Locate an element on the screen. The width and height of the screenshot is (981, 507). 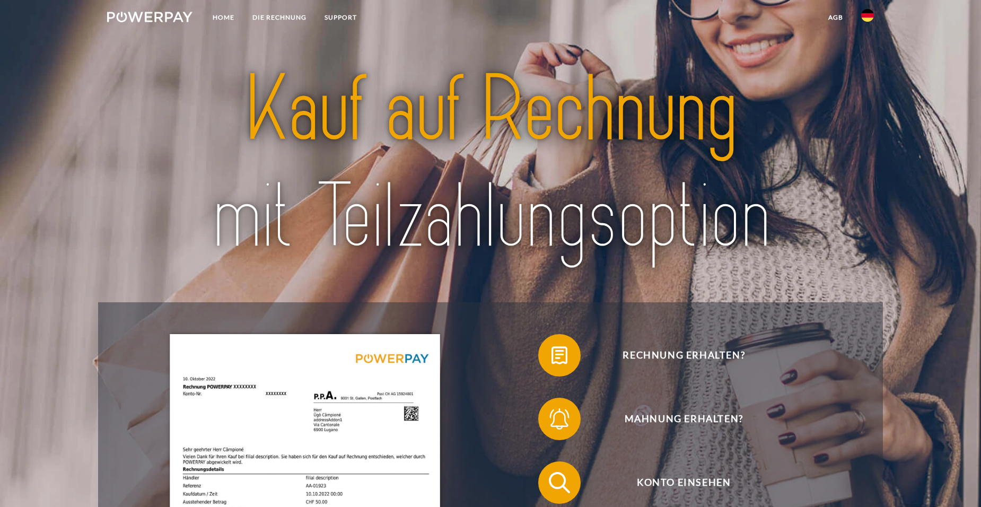
a: SUPPORT is located at coordinates (340, 17).